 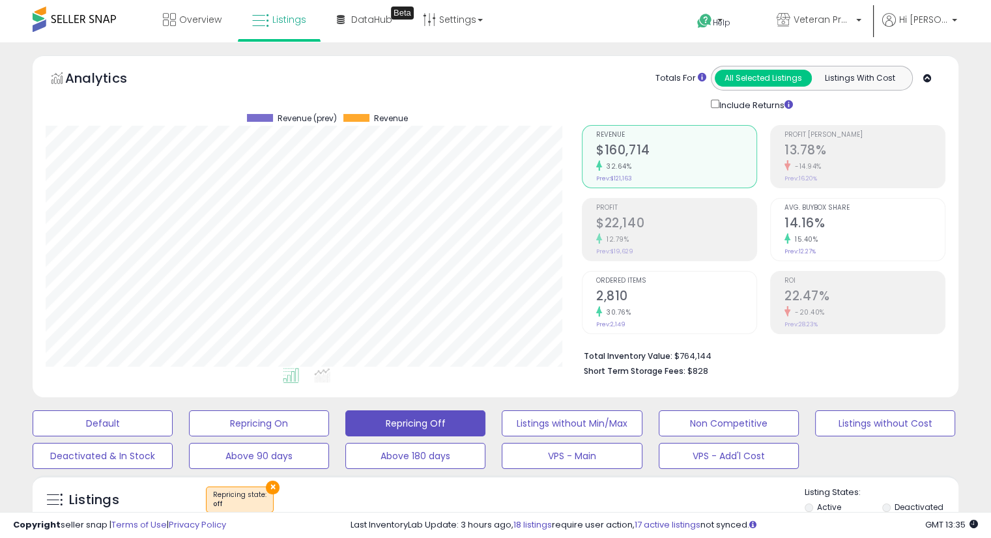 What do you see at coordinates (860, 78) in the screenshot?
I see `button: Listings With Cost` at bounding box center [860, 78].